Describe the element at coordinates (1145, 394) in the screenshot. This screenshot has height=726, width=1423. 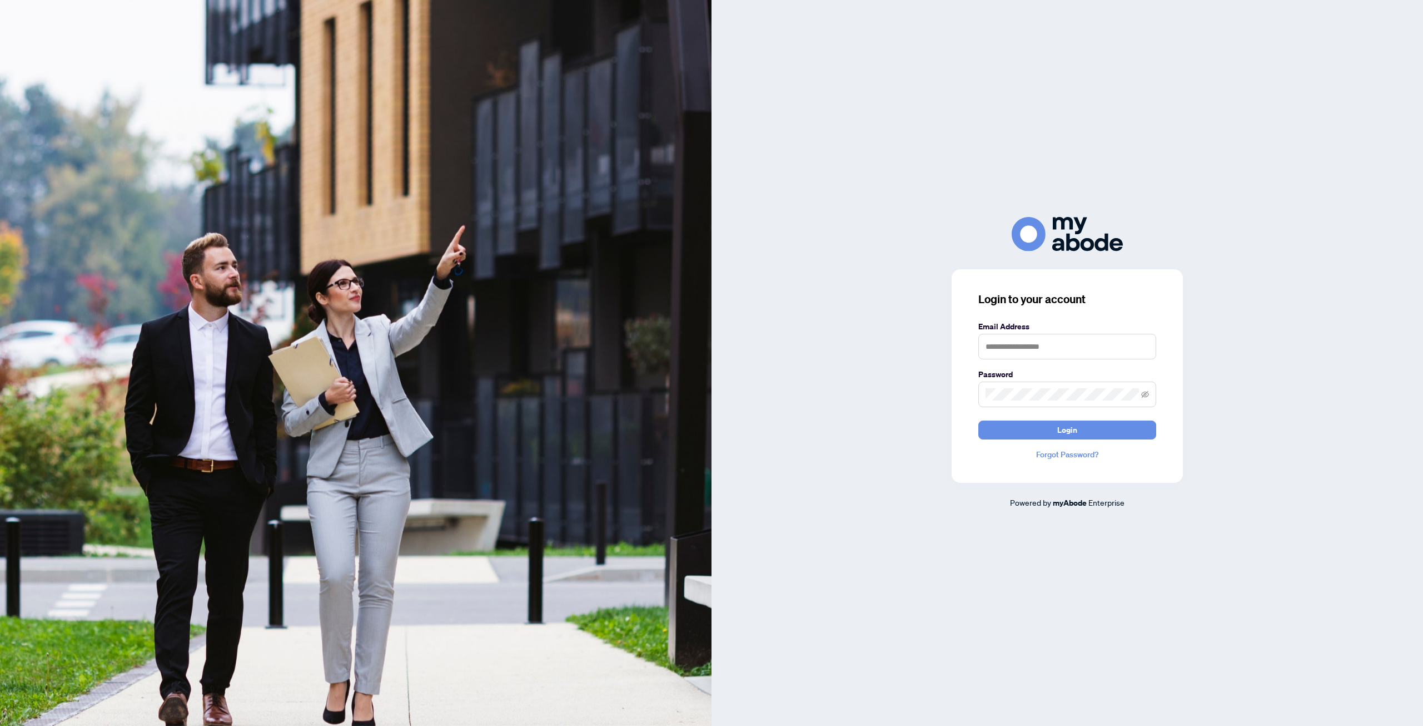
I see `span: eye-invisible` at that location.